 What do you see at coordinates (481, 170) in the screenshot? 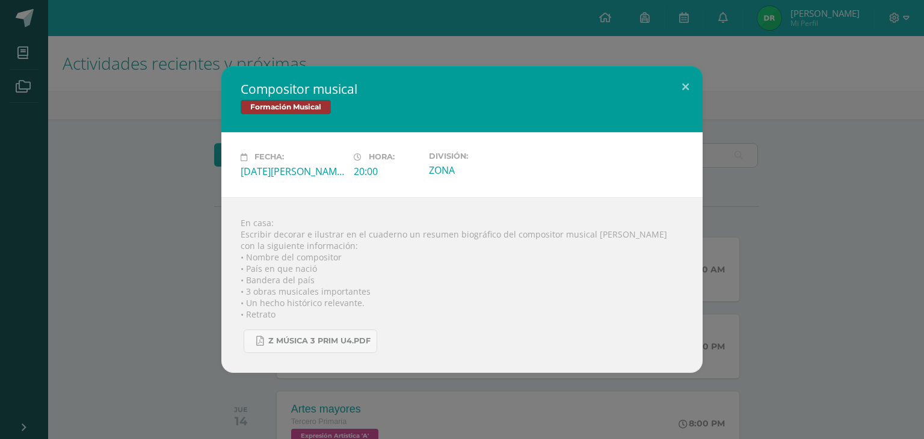
I see `div: ZONA` at bounding box center [481, 170].